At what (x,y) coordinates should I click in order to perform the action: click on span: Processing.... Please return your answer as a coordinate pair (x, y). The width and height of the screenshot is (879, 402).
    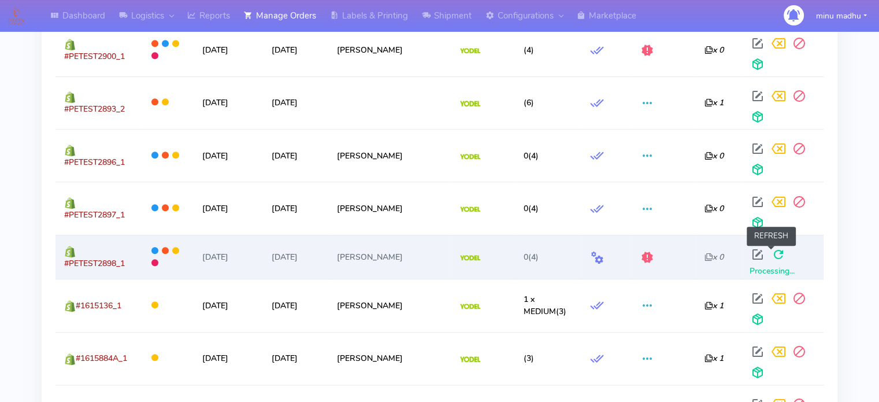
    Looking at the image, I should click on (772, 270).